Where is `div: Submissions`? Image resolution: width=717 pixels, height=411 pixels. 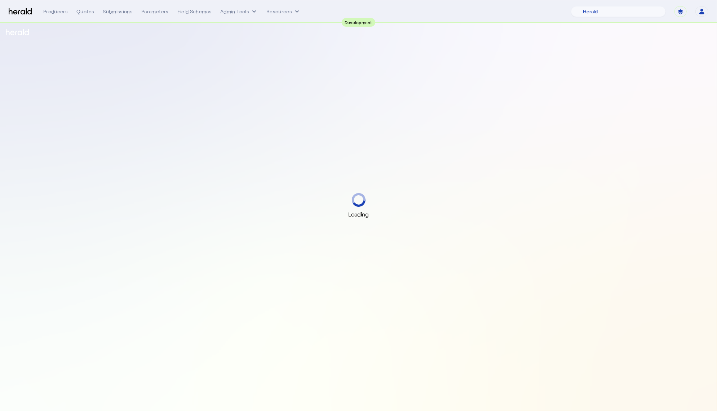
div: Submissions is located at coordinates (118, 12).